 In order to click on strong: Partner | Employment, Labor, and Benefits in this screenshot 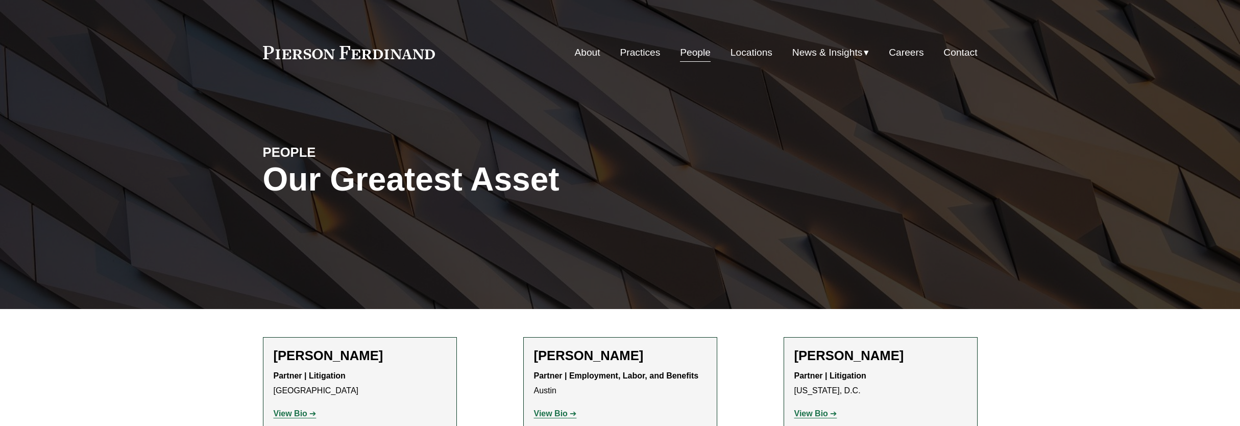, I will do `click(616, 375)`.